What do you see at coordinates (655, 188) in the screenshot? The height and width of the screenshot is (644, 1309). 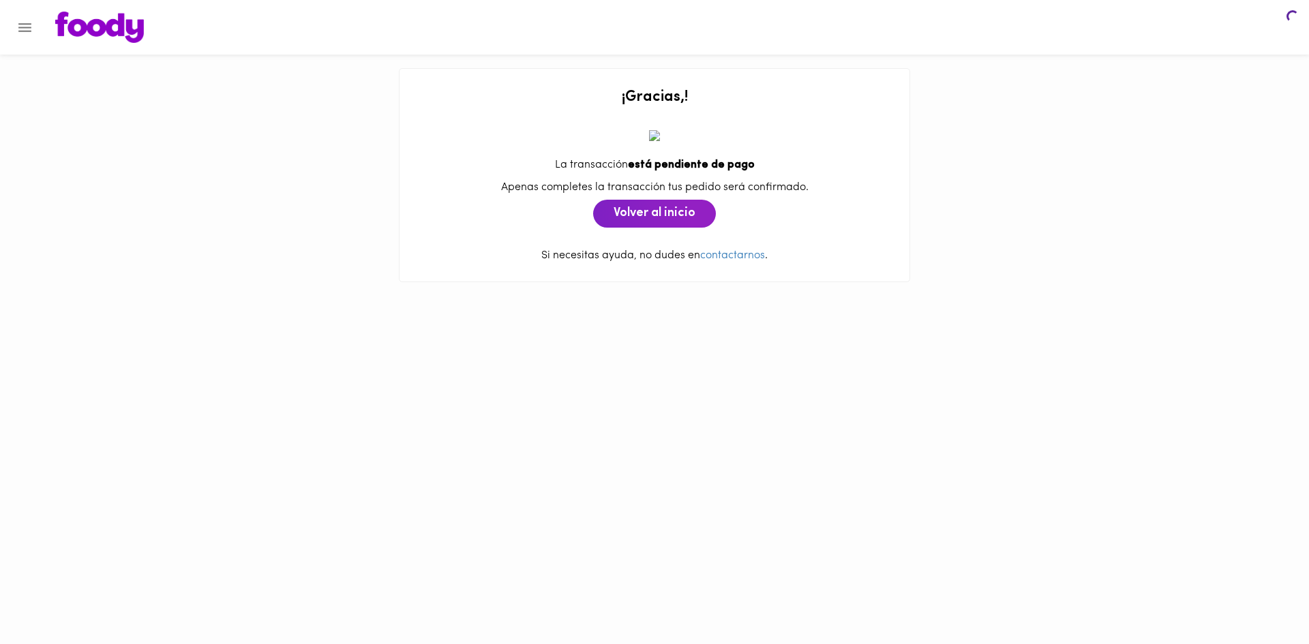 I see `p: Apenas completes la transacción tus pedido será confirmado.` at bounding box center [655, 188].